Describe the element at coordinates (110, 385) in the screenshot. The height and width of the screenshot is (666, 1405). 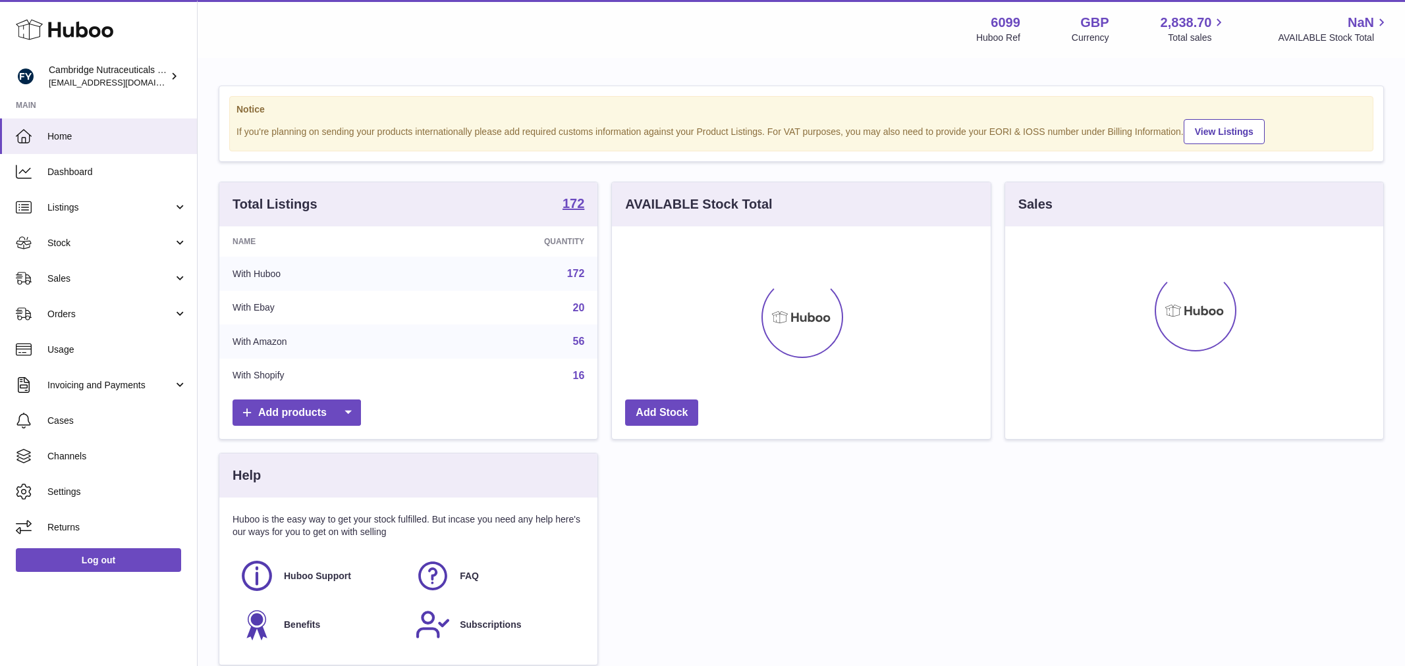
I see `span: Invoicing and Payments` at that location.